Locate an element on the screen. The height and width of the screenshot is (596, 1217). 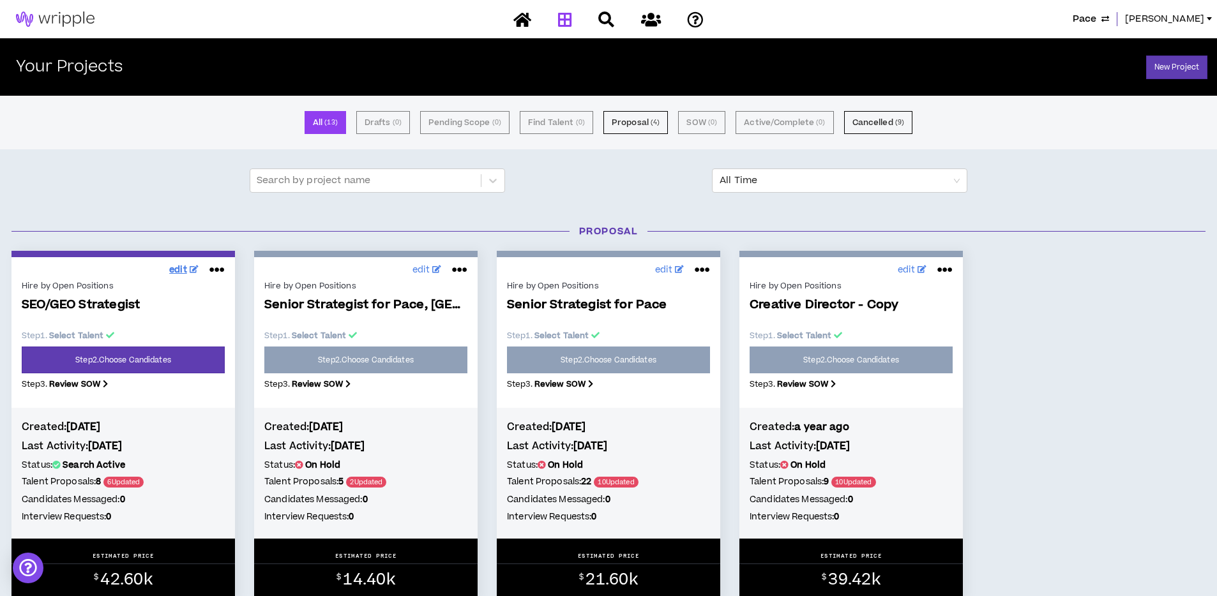
span: 14.40k is located at coordinates (368, 580).